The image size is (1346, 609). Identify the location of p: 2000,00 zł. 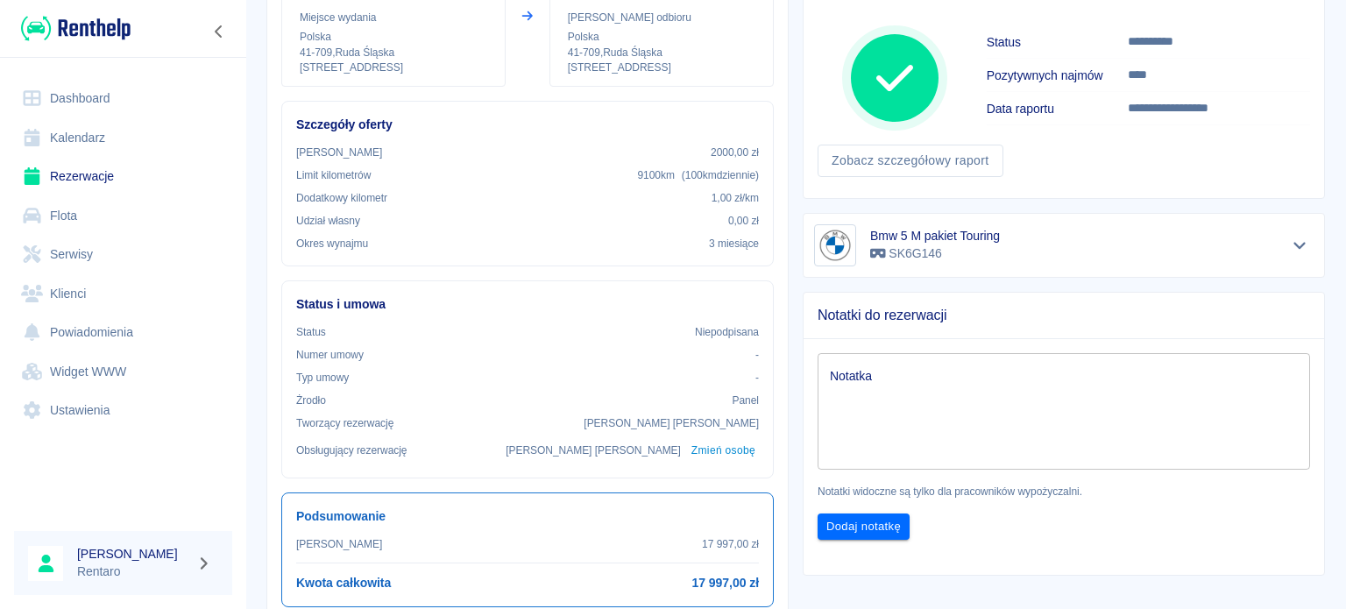
(734, 152).